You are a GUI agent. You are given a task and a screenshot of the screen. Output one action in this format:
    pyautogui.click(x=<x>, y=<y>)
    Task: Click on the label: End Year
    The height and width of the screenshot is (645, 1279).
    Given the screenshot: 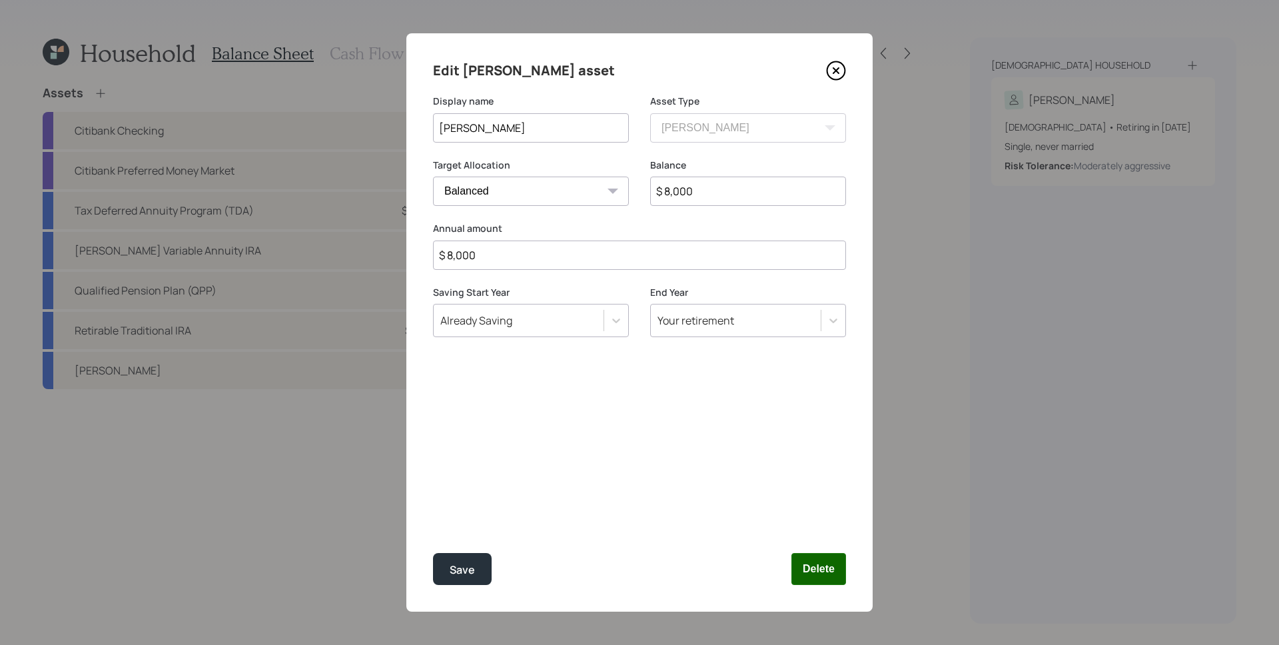 What is the action you would take?
    pyautogui.click(x=748, y=292)
    